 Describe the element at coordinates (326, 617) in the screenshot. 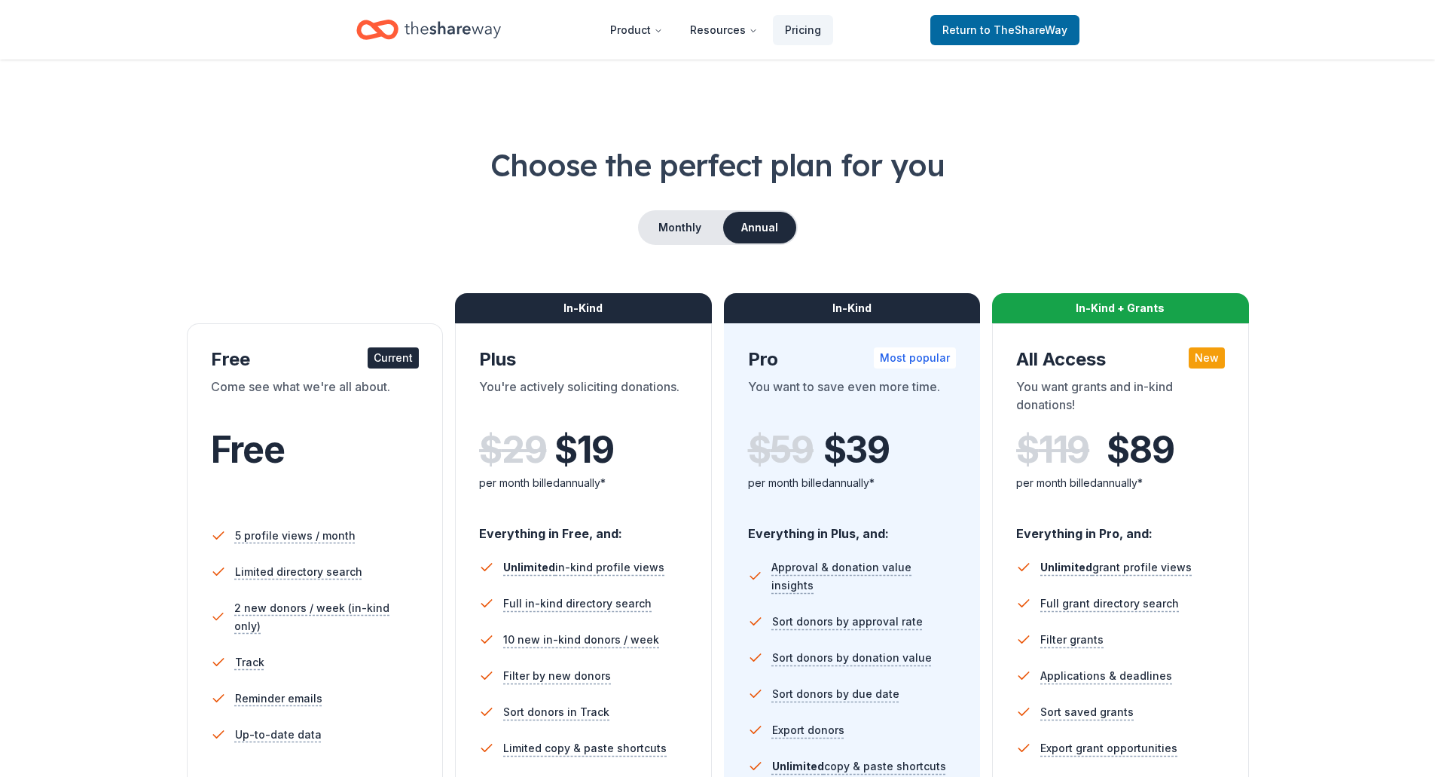

I see `span: 2 new donors / week (in-kind only)` at that location.